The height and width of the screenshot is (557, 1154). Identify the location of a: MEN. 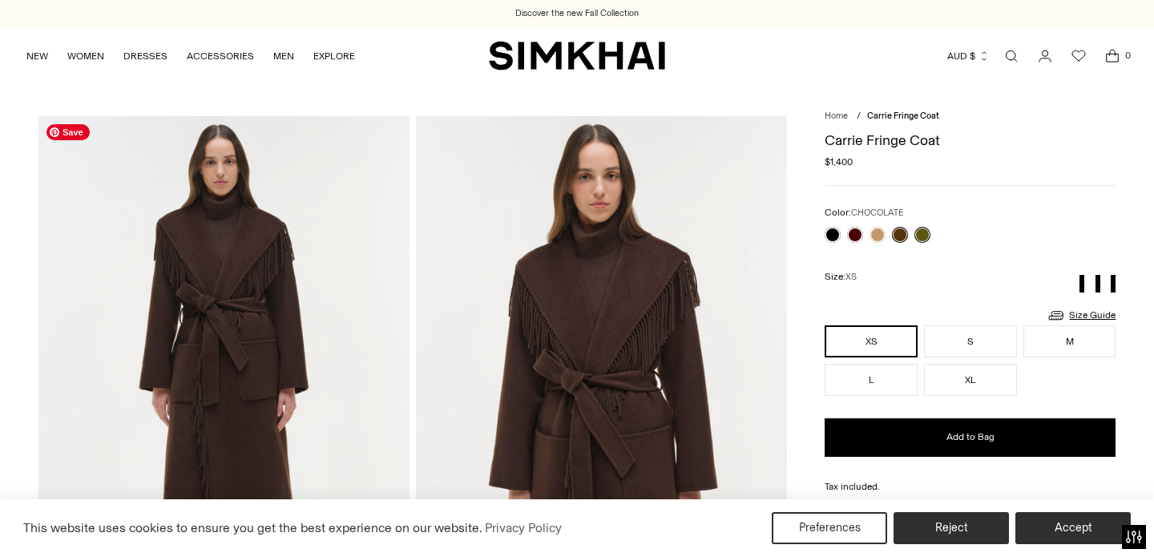
(284, 56).